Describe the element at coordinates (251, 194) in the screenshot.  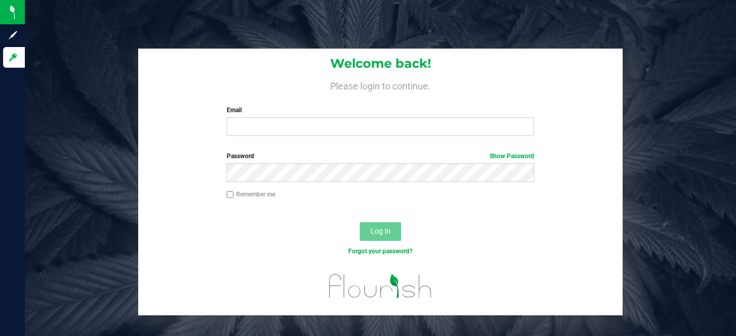
I see `label: Remember me` at that location.